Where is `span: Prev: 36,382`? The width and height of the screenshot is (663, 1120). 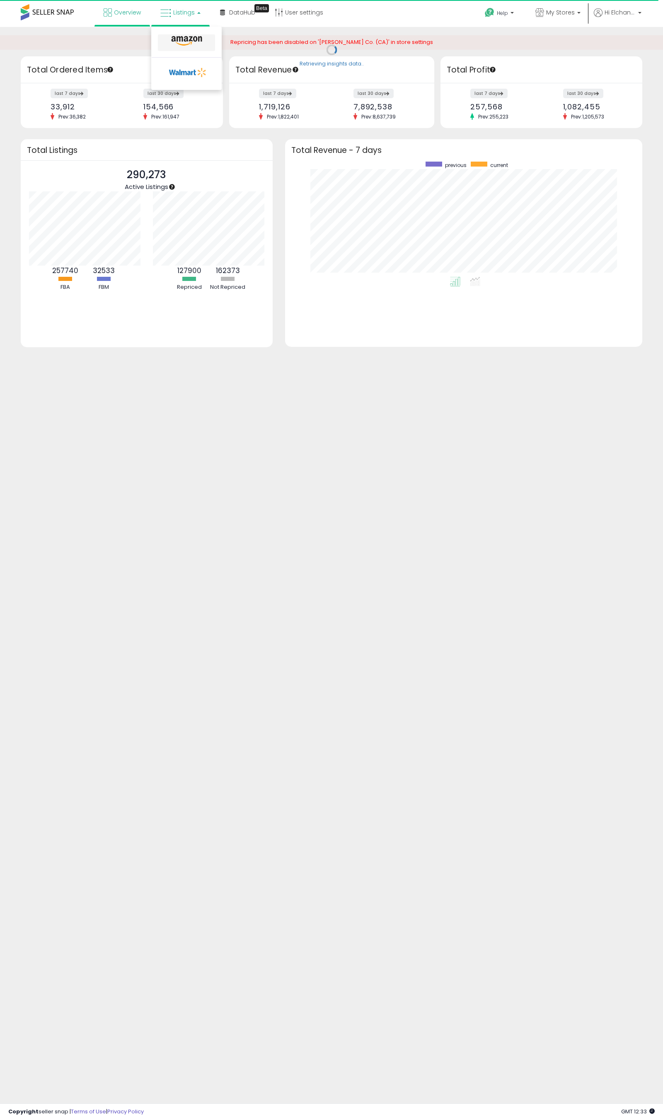
span: Prev: 36,382 is located at coordinates (72, 116).